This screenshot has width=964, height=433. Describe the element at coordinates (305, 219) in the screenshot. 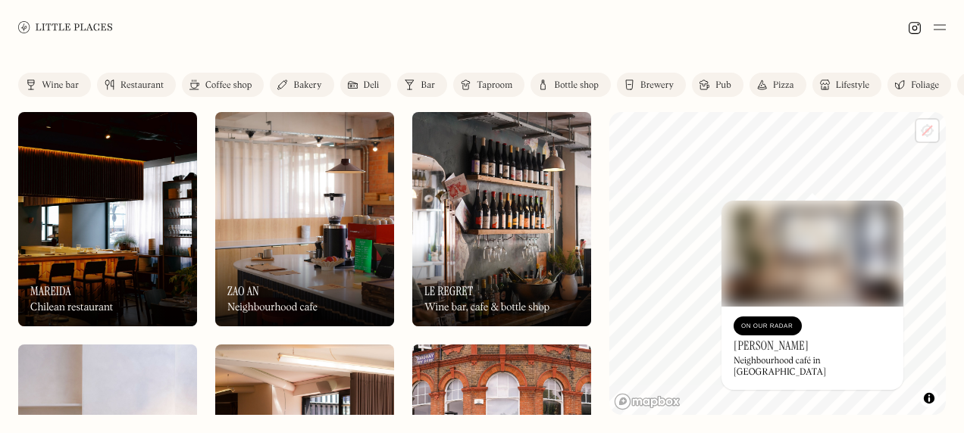

I see `a: Zao AnZao AnZao AnNeighbourhood cafe` at that location.